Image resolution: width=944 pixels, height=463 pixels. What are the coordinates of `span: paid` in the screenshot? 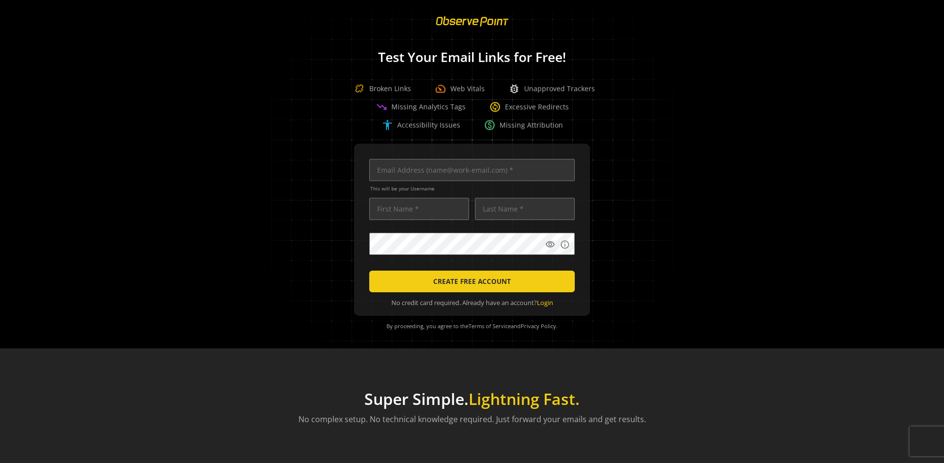 It's located at (490, 125).